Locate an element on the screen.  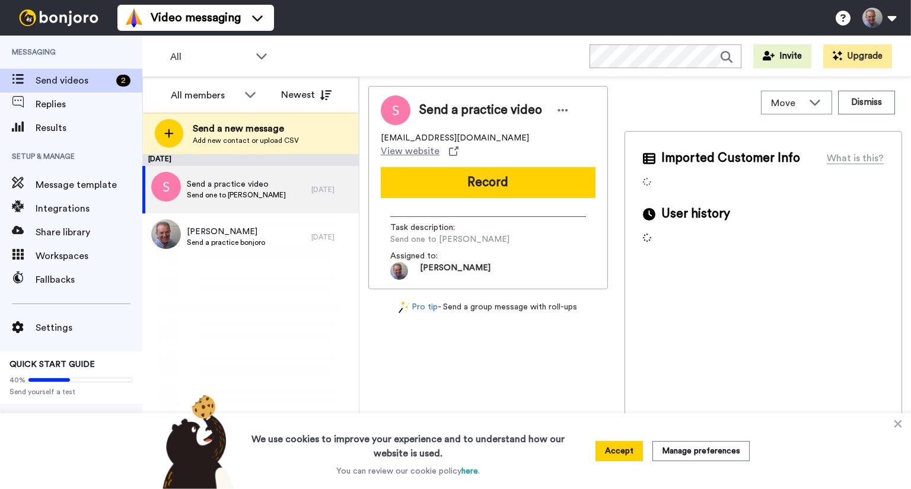
p: You can review our cookie policy . is located at coordinates (408, 472).